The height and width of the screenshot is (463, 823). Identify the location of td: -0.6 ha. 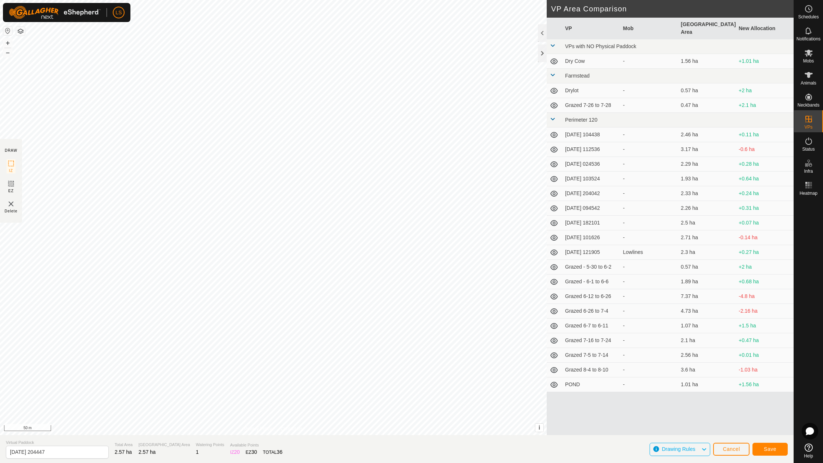
(765, 150).